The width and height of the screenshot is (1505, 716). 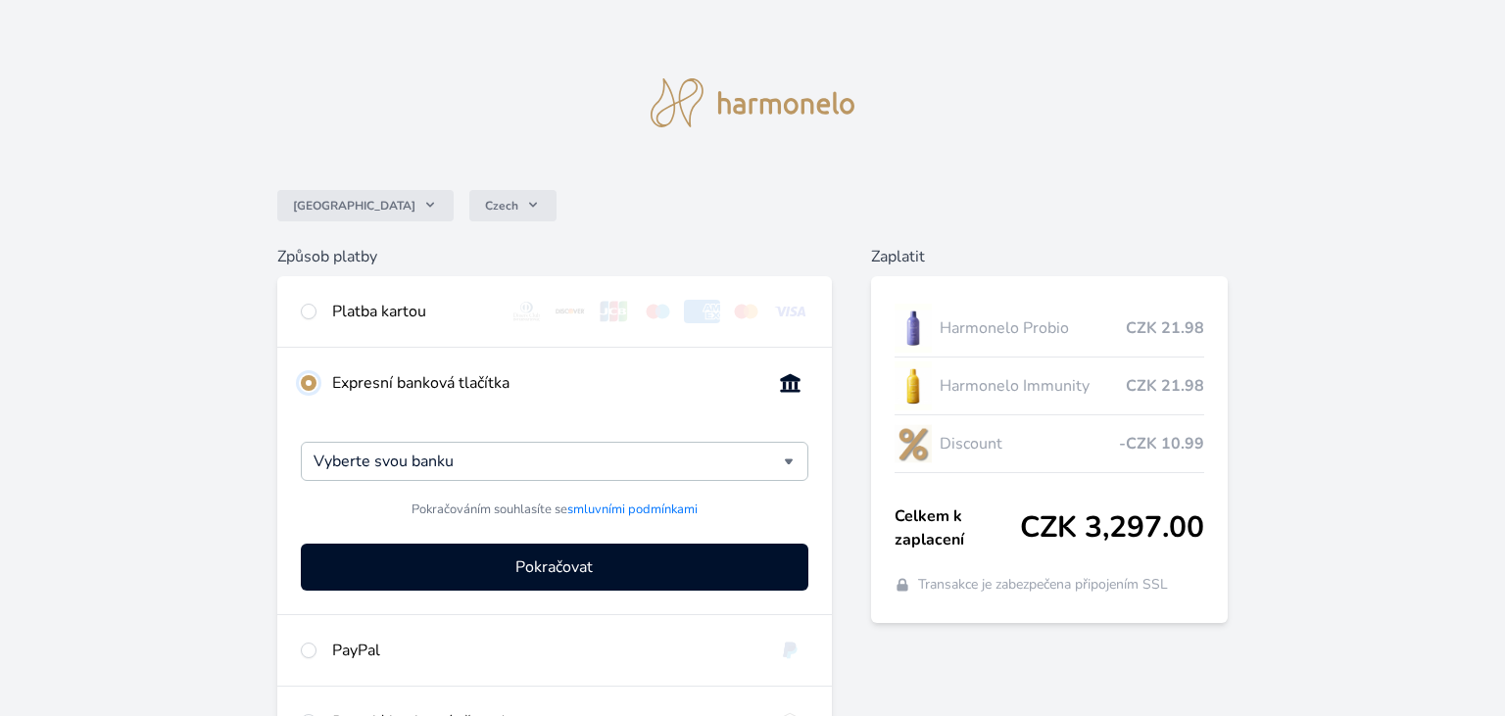 I want to click on h6: Způsob platby, so click(x=555, y=257).